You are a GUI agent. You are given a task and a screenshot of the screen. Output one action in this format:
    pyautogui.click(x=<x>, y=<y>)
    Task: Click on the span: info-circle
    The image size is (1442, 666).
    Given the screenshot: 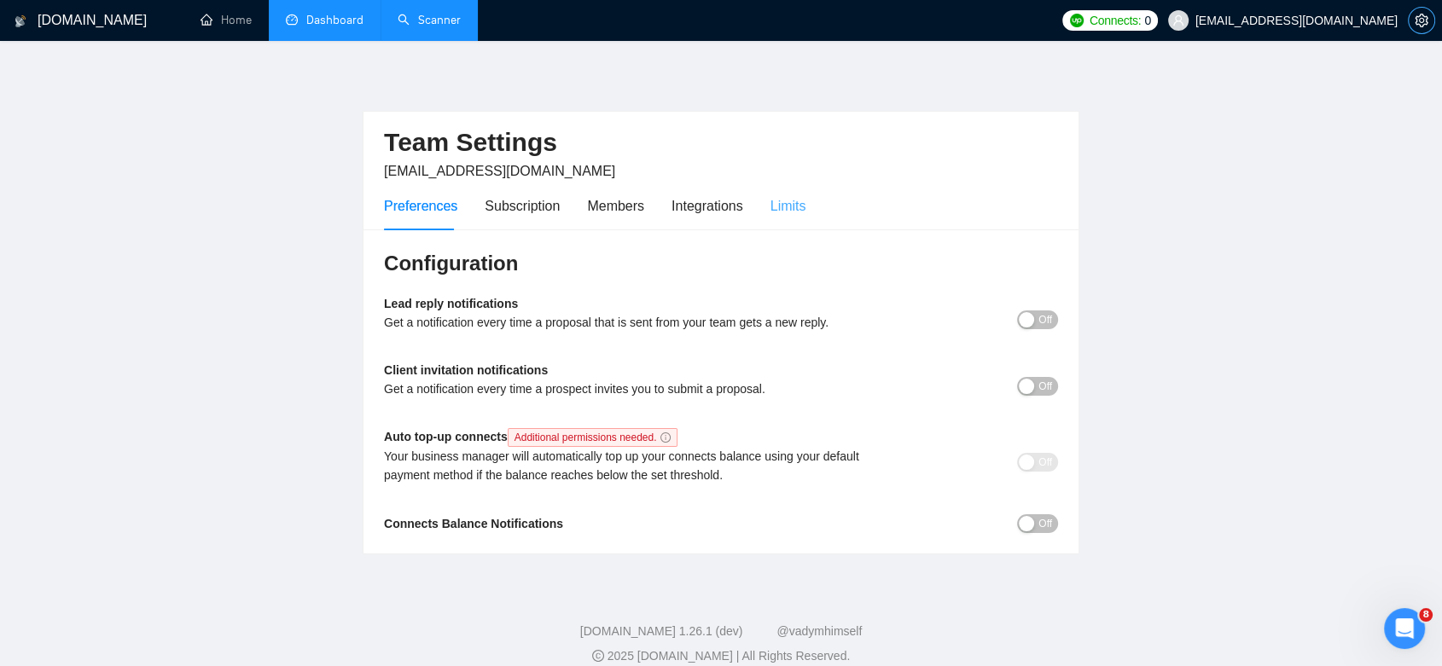 What is the action you would take?
    pyautogui.click(x=666, y=438)
    